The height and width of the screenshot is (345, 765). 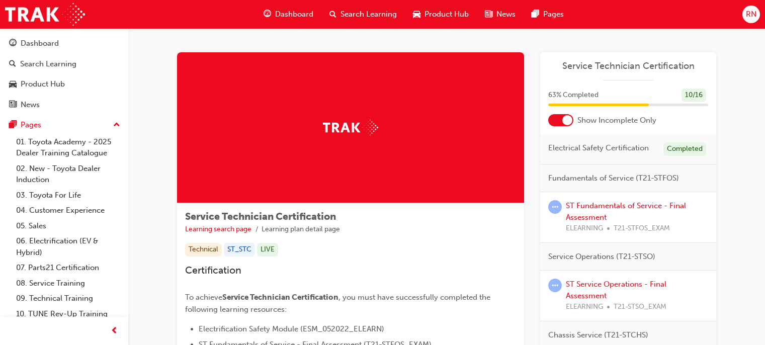 I want to click on a: 05. Sales, so click(x=68, y=226).